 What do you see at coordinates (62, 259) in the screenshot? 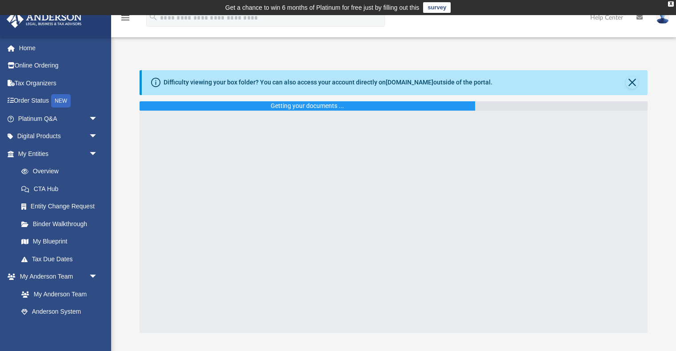
I see `a: Tax Due Dates` at bounding box center [62, 259].